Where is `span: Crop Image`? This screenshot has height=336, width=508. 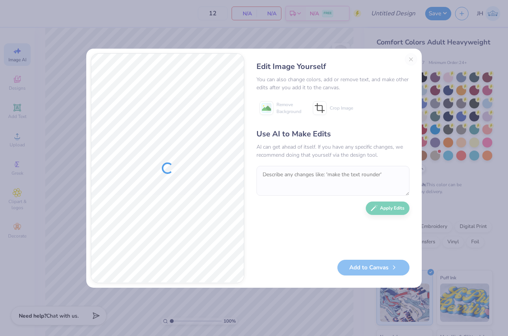
span: Crop Image is located at coordinates (341, 108).